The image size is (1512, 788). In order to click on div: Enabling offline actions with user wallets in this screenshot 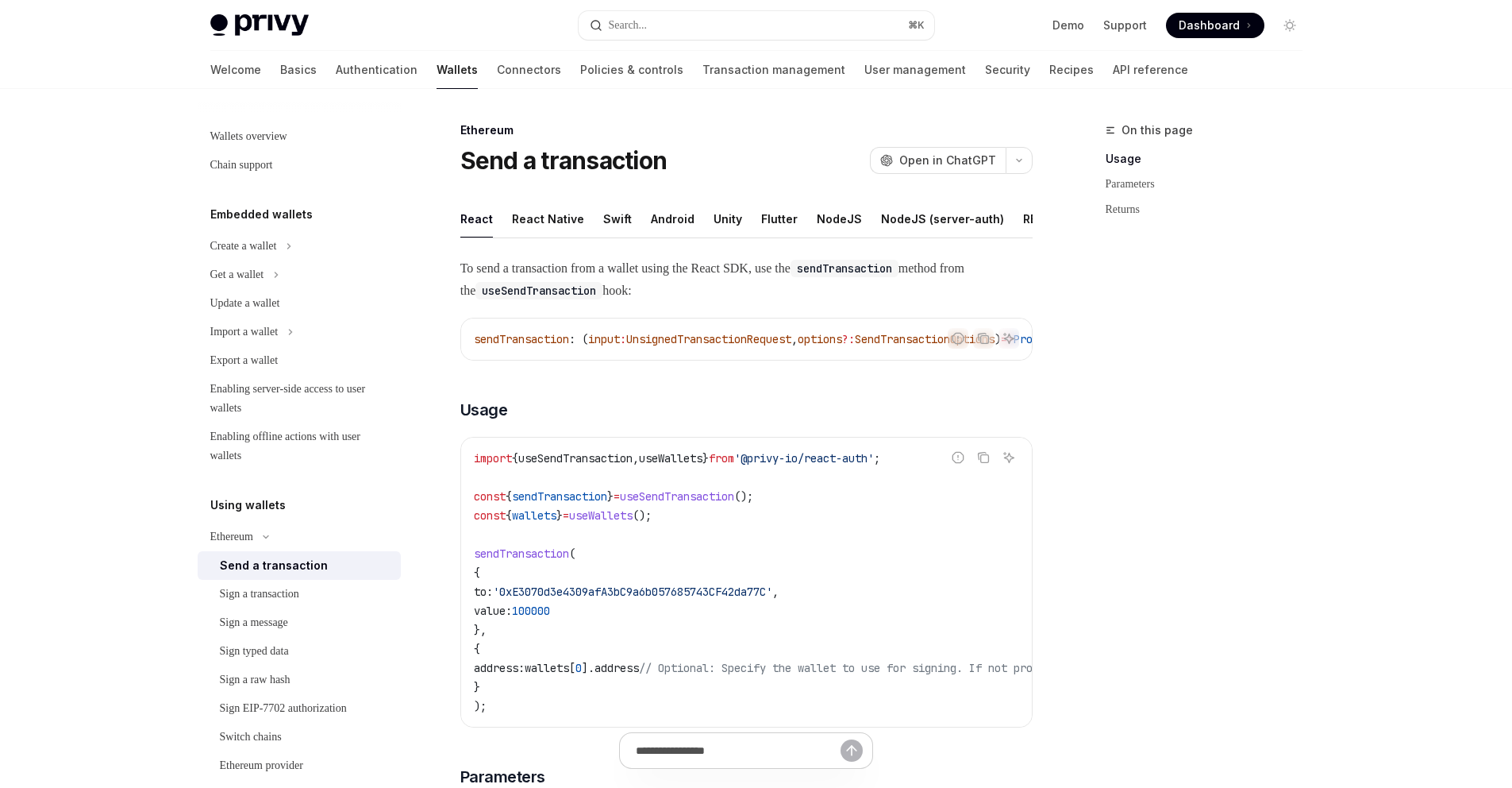, I will do `click(300, 447)`.